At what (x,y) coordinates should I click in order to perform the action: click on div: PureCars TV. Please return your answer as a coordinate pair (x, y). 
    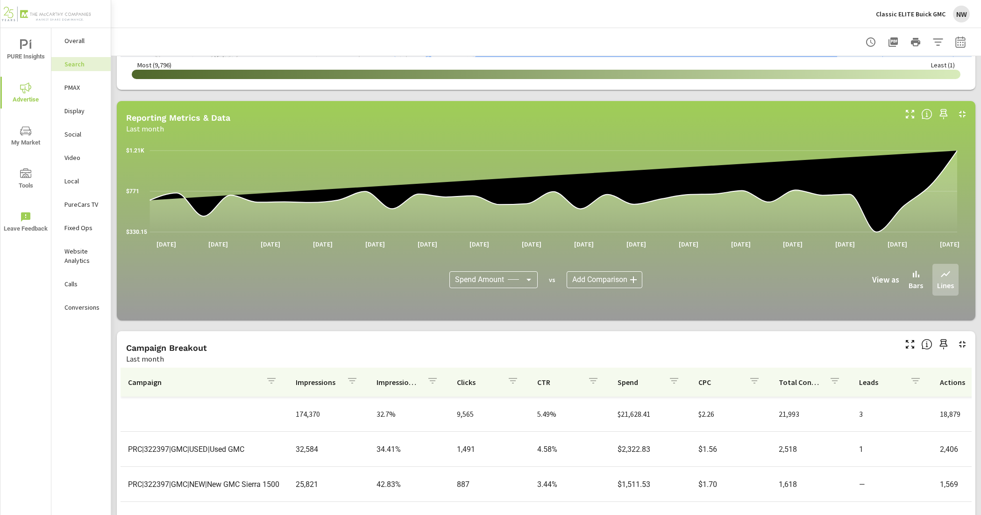
    Looking at the image, I should click on (81, 204).